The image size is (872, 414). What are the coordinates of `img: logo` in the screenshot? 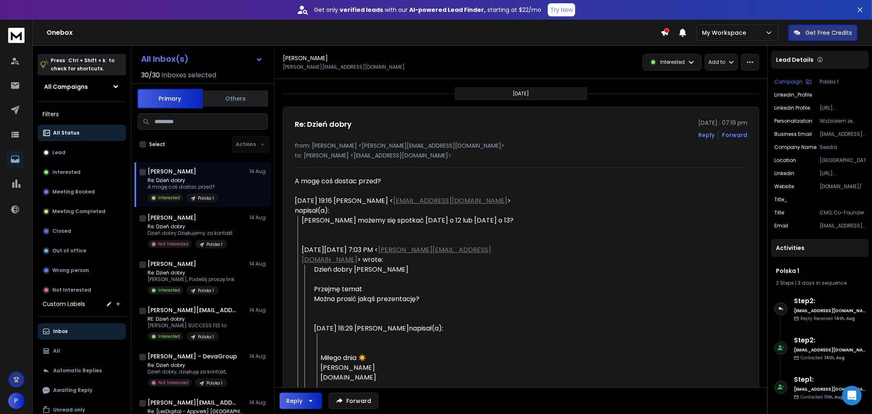 It's located at (16, 35).